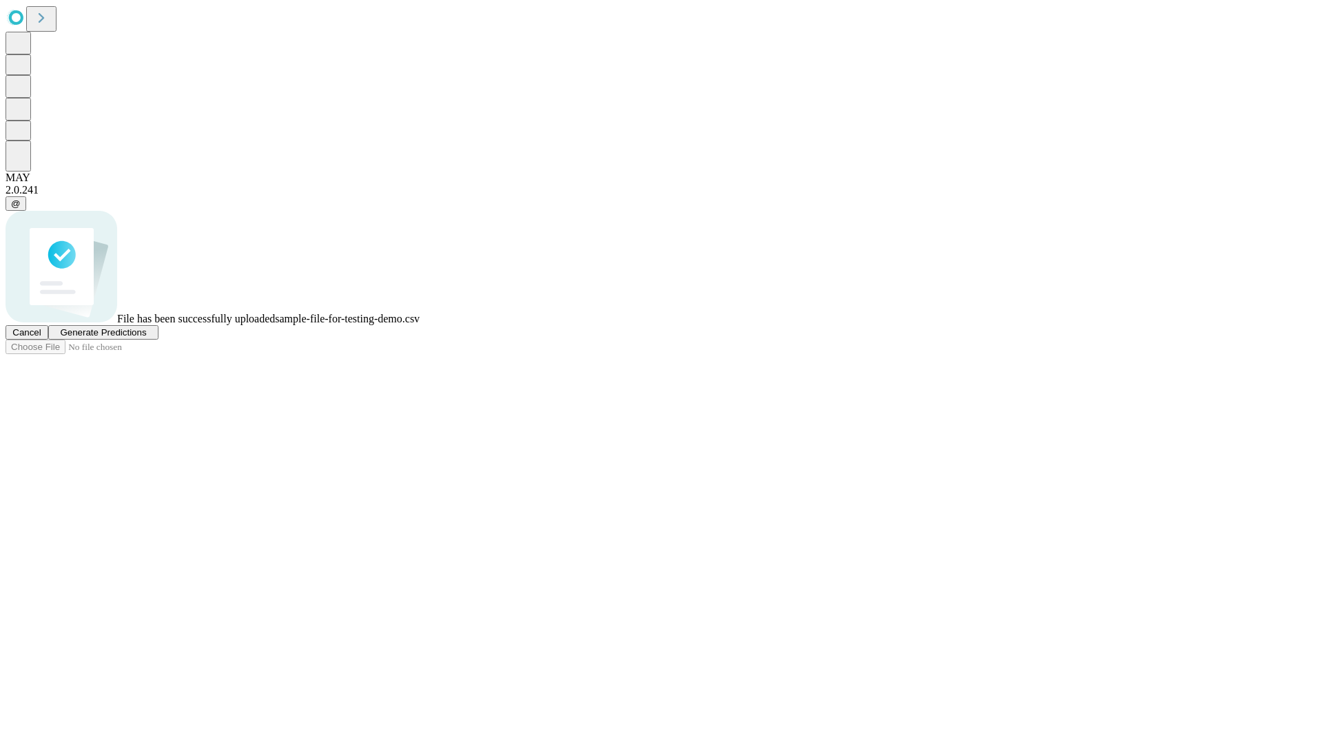 Image resolution: width=1323 pixels, height=744 pixels. What do you see at coordinates (347, 318) in the screenshot?
I see `span: sample-file-for-testing-demo.csv` at bounding box center [347, 318].